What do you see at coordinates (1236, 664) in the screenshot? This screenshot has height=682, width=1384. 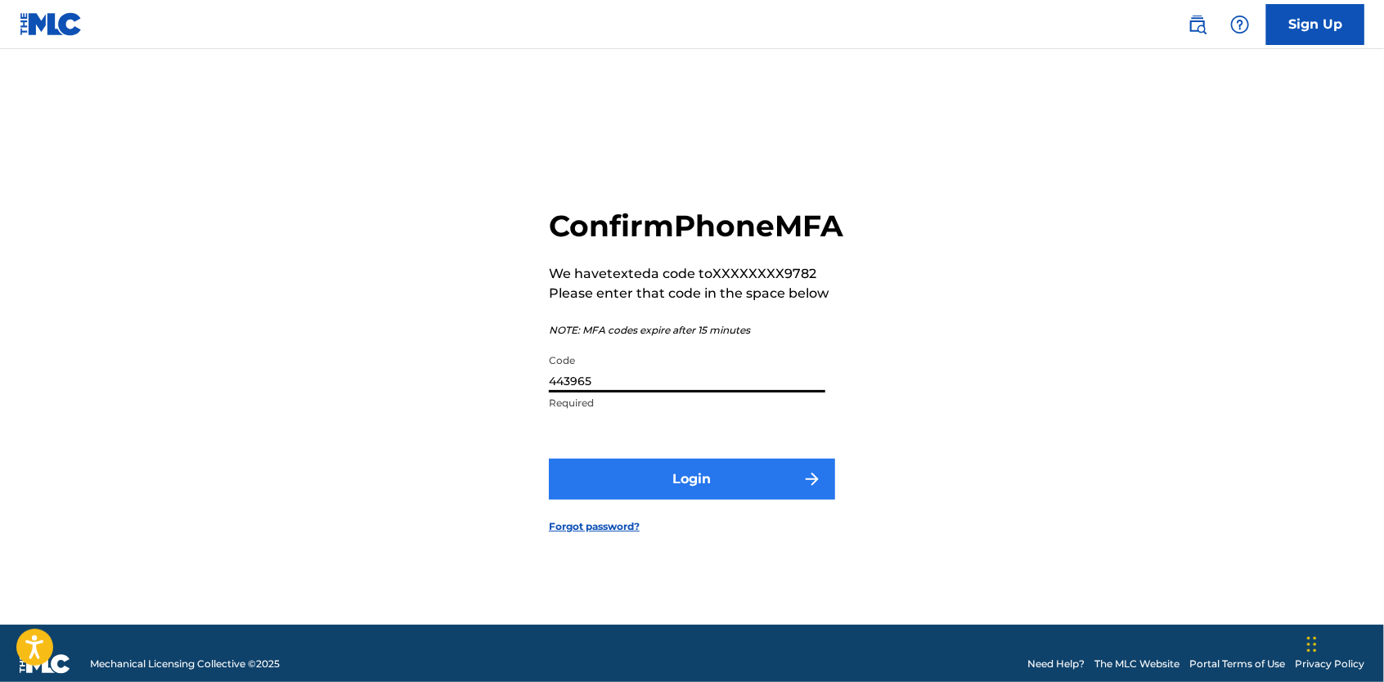 I see `a: Portal Terms of Use` at bounding box center [1236, 664].